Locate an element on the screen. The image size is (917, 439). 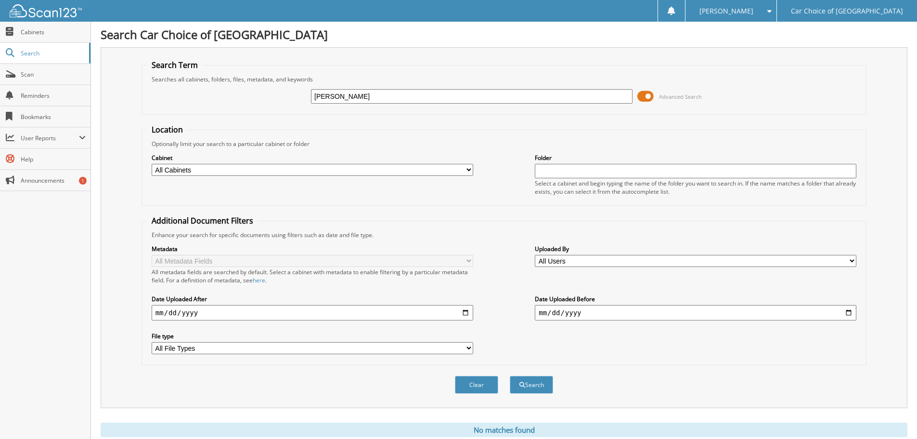
label: Metadata is located at coordinates (313, 248).